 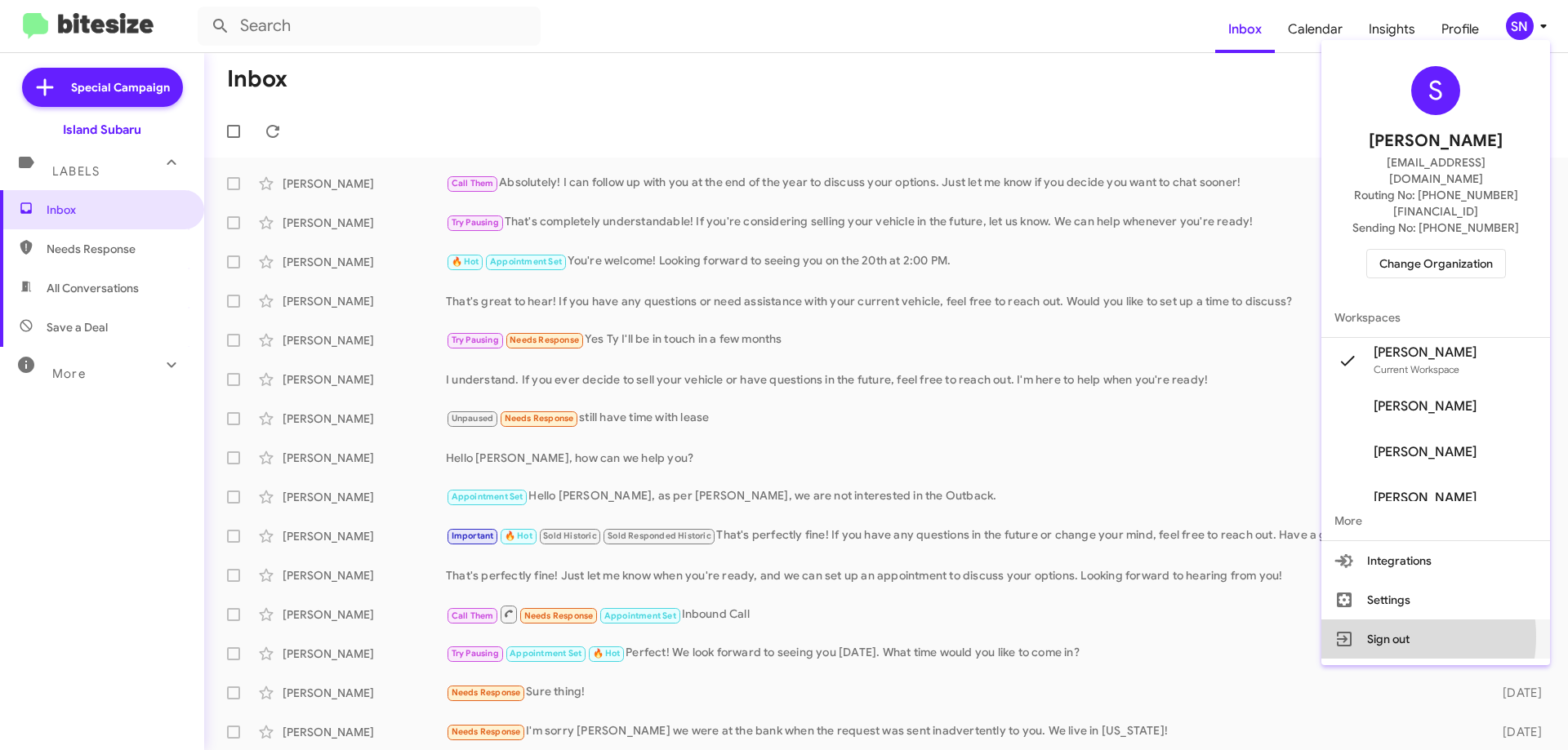 I want to click on span: Change Organization, so click(x=1436, y=264).